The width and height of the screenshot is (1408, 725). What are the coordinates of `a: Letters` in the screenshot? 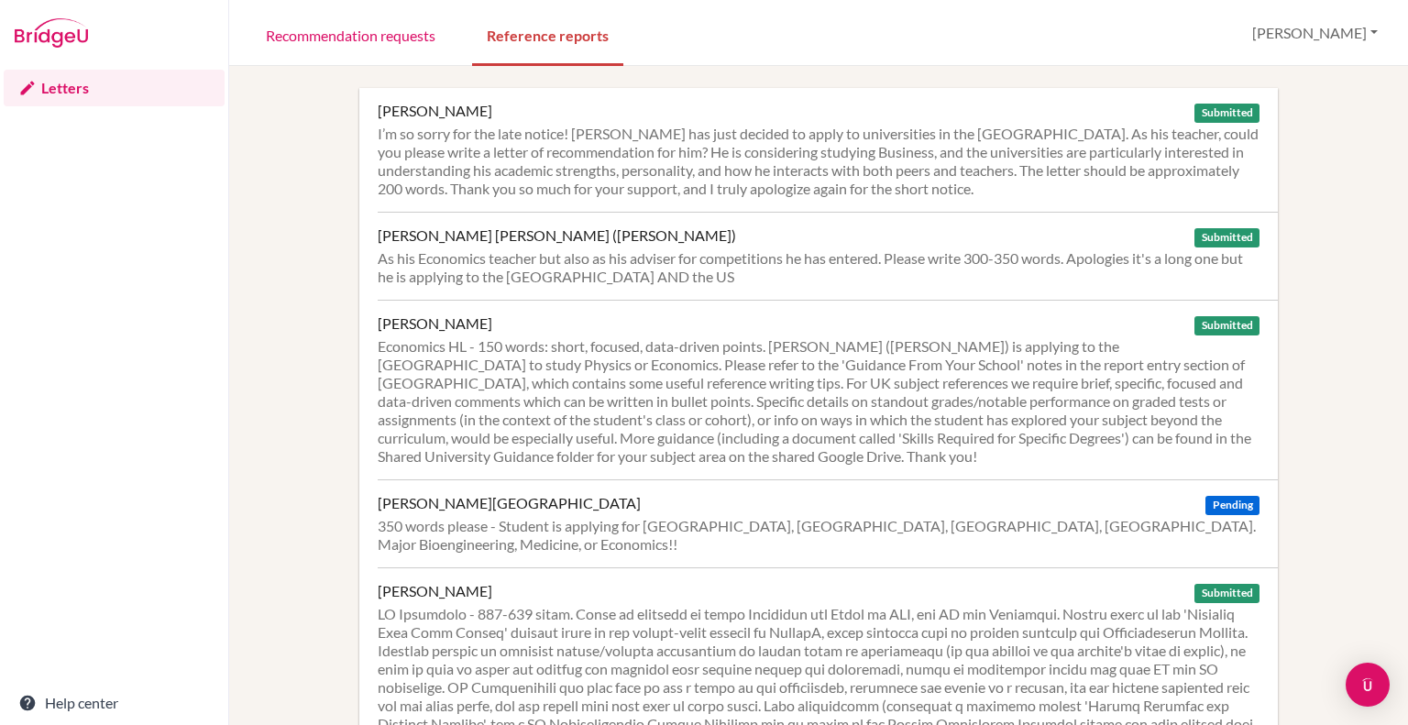 It's located at (114, 88).